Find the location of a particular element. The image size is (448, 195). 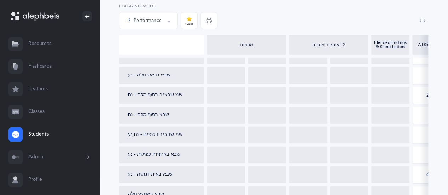

div: אותיות is located at coordinates (247, 45).